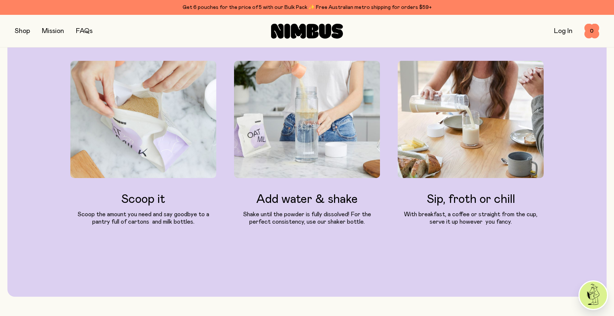 This screenshot has height=316, width=614. What do you see at coordinates (592, 31) in the screenshot?
I see `span: 0` at bounding box center [592, 31].